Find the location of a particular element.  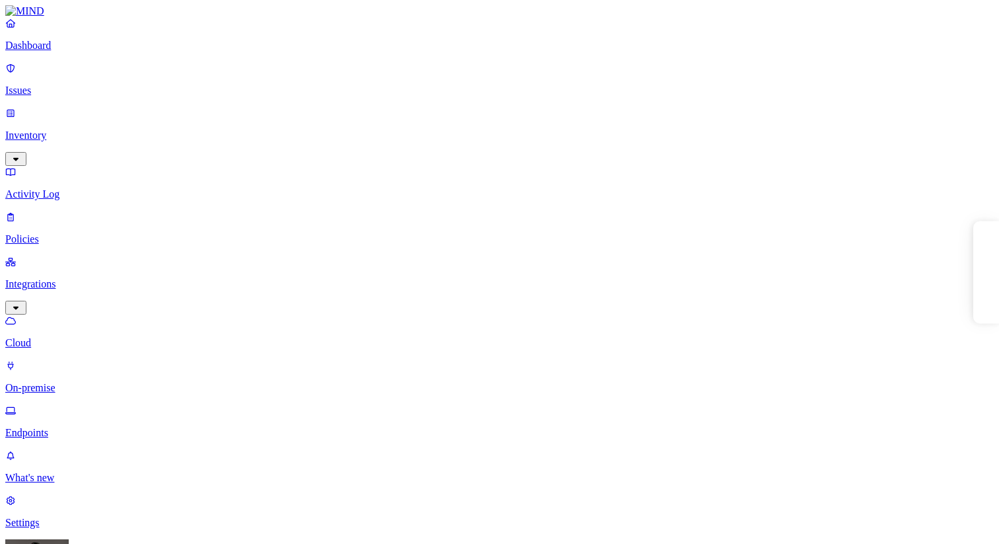

a: Cloud is located at coordinates (500, 332).